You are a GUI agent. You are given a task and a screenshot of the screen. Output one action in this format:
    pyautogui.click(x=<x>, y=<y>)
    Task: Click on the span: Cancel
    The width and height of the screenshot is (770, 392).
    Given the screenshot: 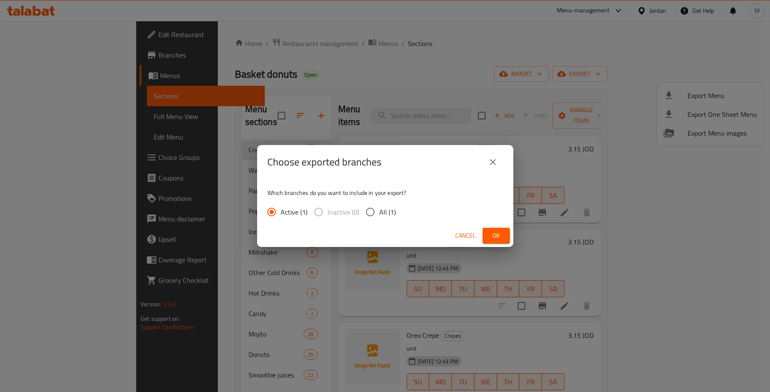 What is the action you would take?
    pyautogui.click(x=465, y=236)
    